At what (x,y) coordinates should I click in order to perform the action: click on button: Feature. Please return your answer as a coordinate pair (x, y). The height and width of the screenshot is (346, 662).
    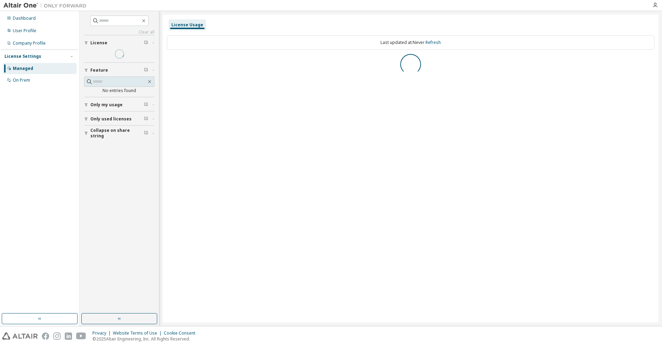
    Looking at the image, I should click on (119, 70).